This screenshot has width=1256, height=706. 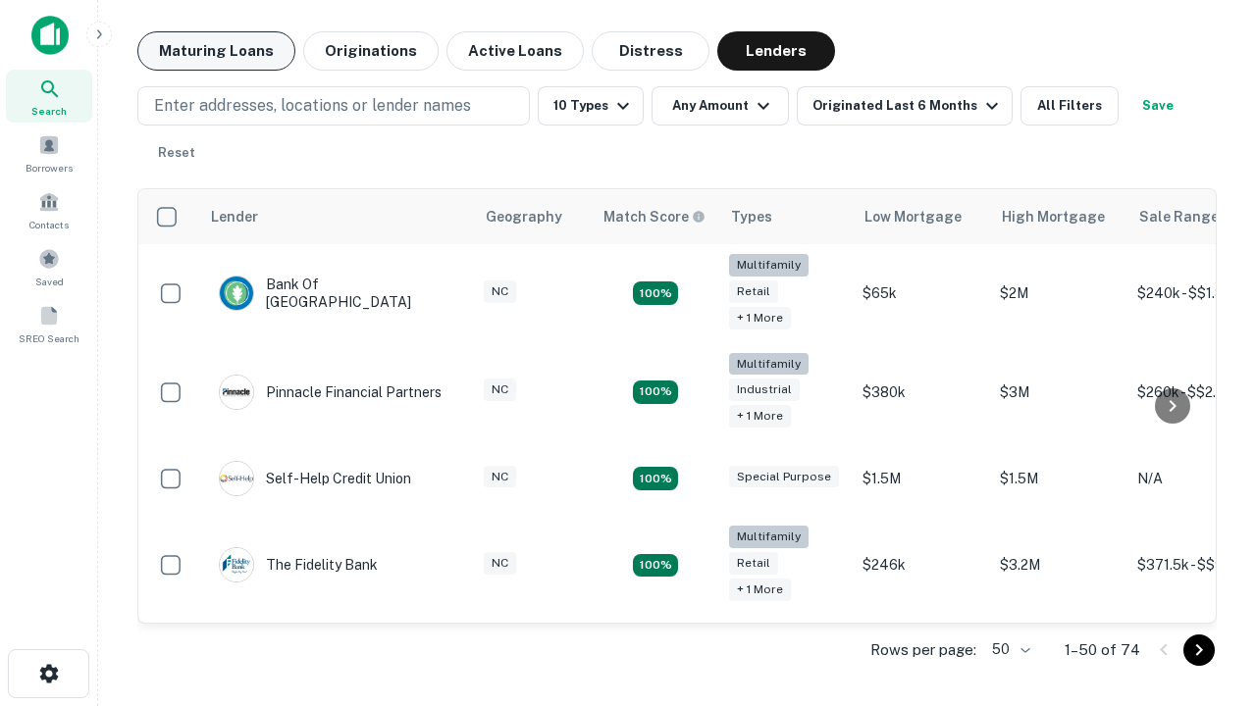 What do you see at coordinates (921, 293) in the screenshot?
I see `td: $65k` at bounding box center [921, 293].